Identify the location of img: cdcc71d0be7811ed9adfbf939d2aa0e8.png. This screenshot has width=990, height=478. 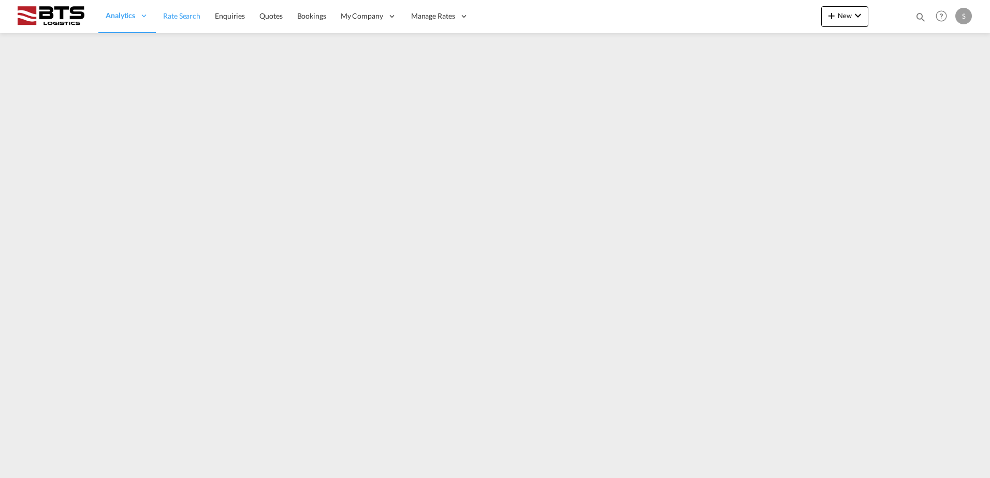
(50, 16).